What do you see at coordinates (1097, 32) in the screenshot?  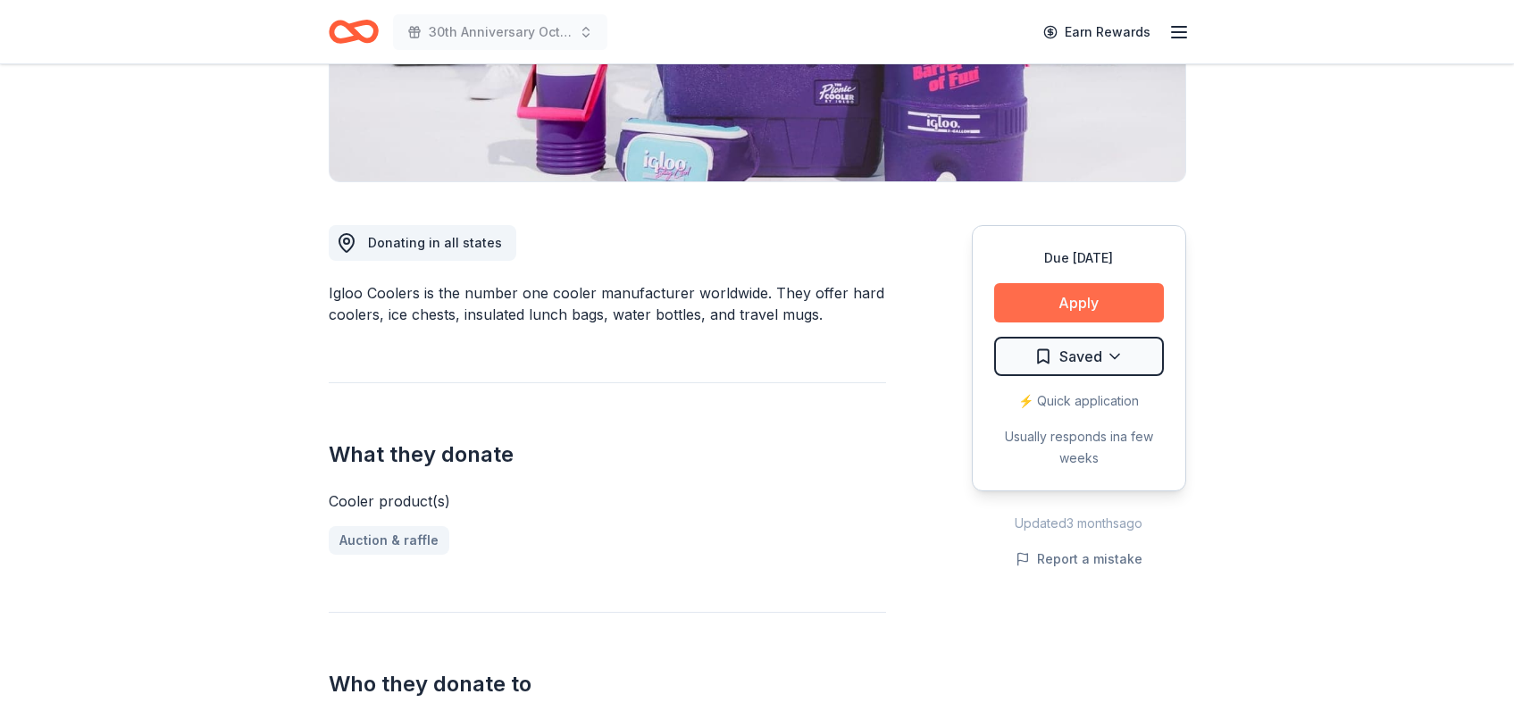 I see `a: Earn Rewards` at bounding box center [1097, 32].